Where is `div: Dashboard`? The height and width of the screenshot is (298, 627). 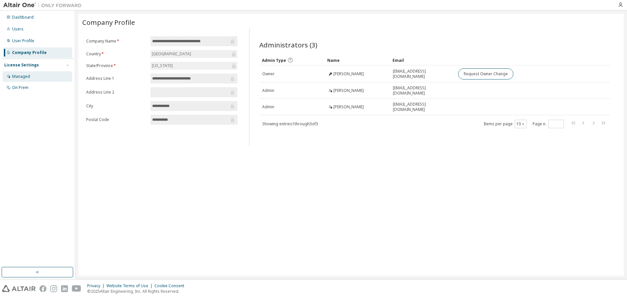 div: Dashboard is located at coordinates (23, 17).